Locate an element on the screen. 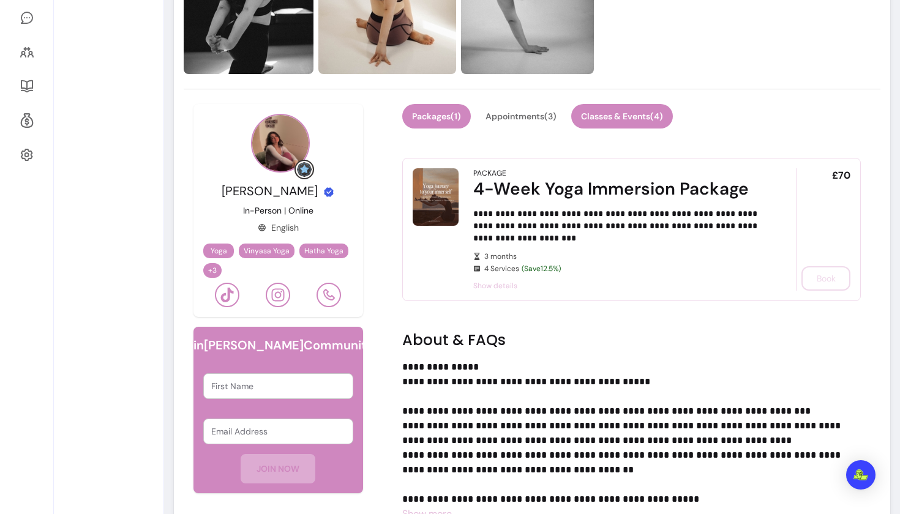  div: 4-Week Yoga Immersion Package is located at coordinates (618, 189).